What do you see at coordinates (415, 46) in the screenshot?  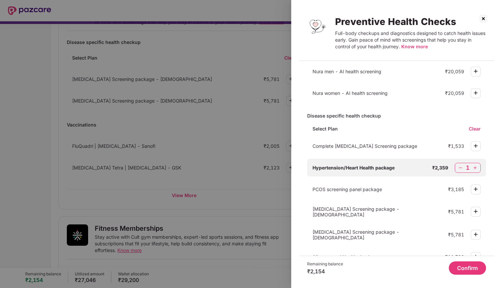 I see `span: Know more` at bounding box center [415, 46].